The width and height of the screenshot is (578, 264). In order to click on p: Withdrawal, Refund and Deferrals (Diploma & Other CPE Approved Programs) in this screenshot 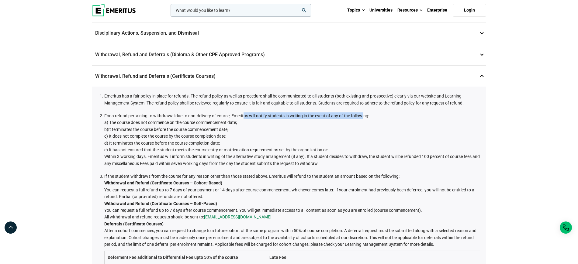, I will do `click(289, 55)`.